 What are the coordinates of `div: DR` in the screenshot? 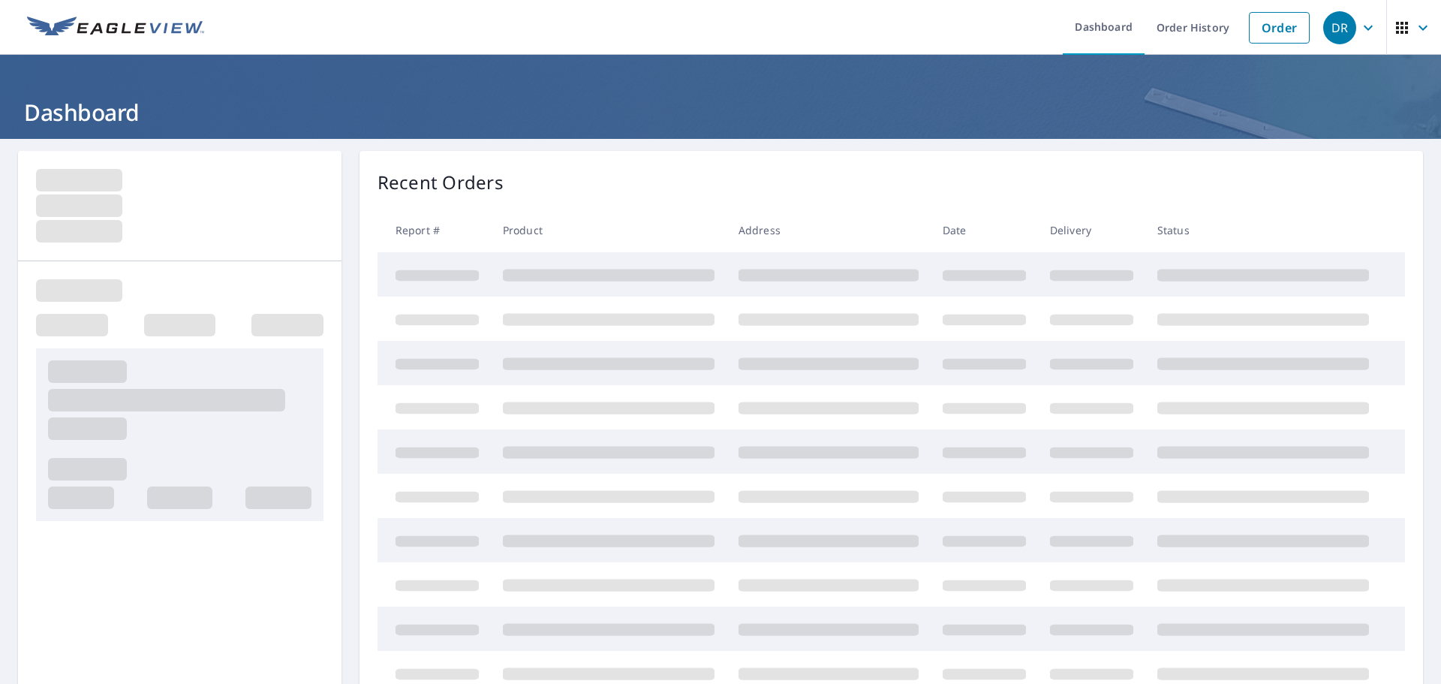 It's located at (1339, 28).